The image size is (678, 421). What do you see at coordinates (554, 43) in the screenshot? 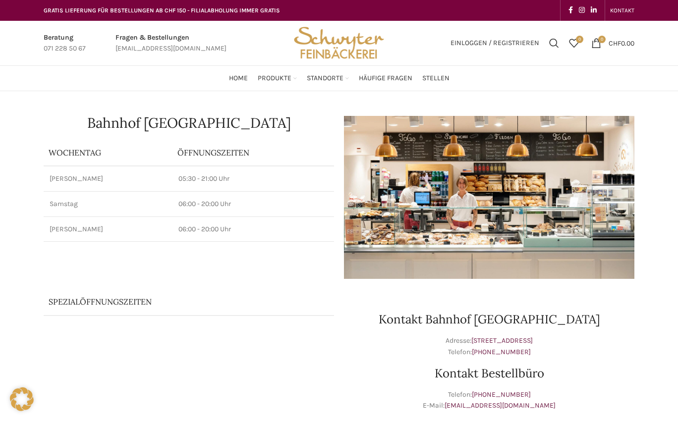
I see `a: Suchen` at bounding box center [554, 43].